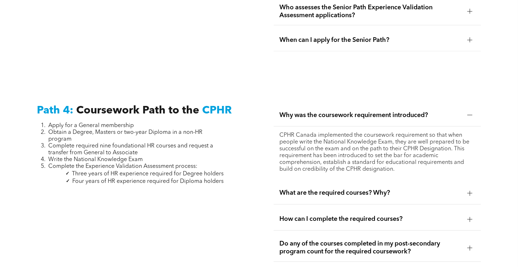 The width and height of the screenshot is (518, 267). I want to click on p: CPHR Canada implemented the coursework requirement so that when people write the National Knowled..., so click(378, 153).